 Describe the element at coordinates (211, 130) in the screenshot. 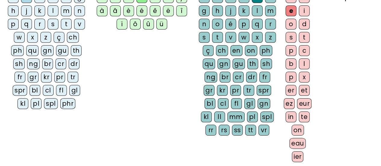

I see `div: rr` at that location.